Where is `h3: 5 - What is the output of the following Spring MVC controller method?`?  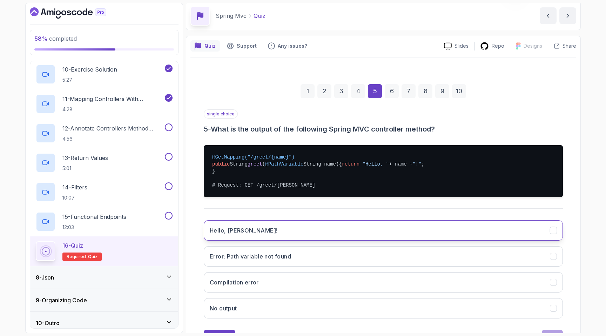 h3: 5 - What is the output of the following Spring MVC controller method? is located at coordinates (383, 129).